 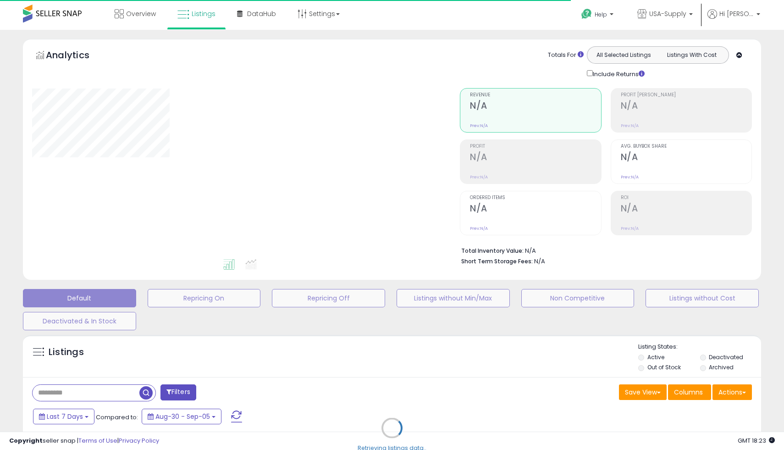 I want to click on span: Overview, so click(x=141, y=14).